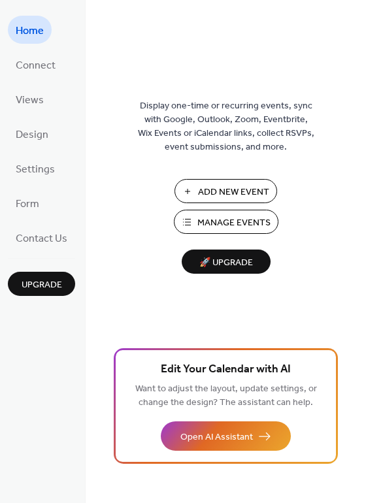  Describe the element at coordinates (35, 64) in the screenshot. I see `a: Connect` at that location.